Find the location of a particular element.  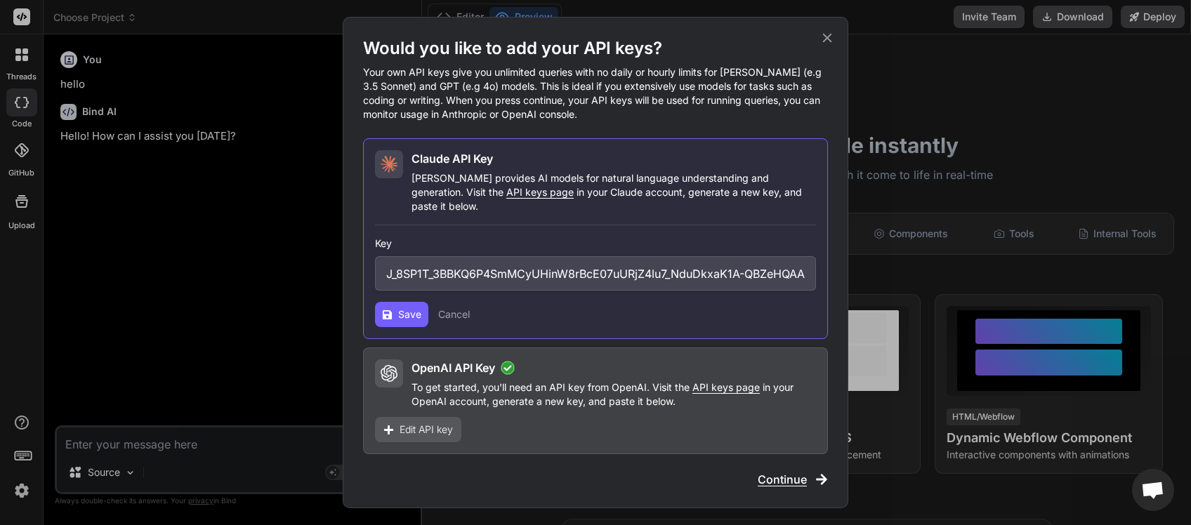

button: Cancel is located at coordinates (454, 315).